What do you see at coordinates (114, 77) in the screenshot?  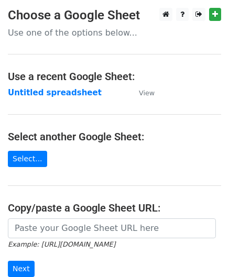 I see `h4: Use a recent Google Sheet:` at bounding box center [114, 77].